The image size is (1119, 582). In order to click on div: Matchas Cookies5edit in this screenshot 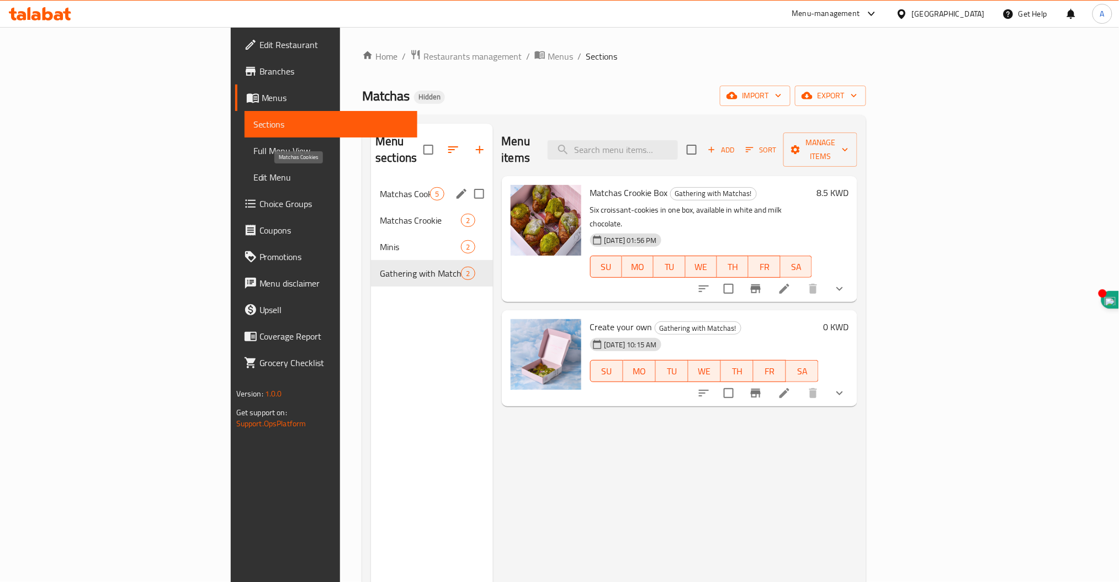, I will do `click(432, 194)`.